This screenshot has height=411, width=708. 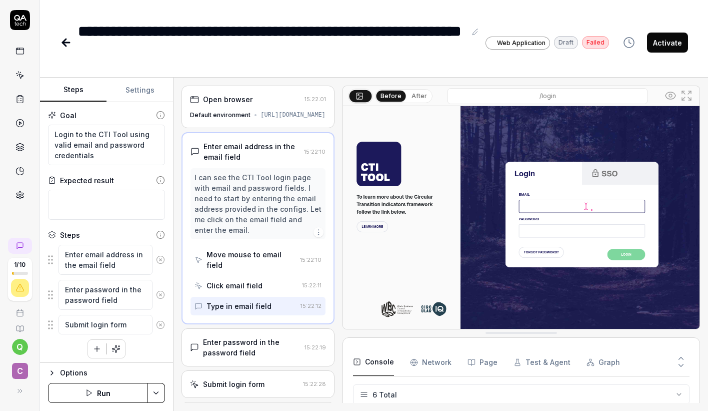 I want to click on button: After, so click(x=419, y=96).